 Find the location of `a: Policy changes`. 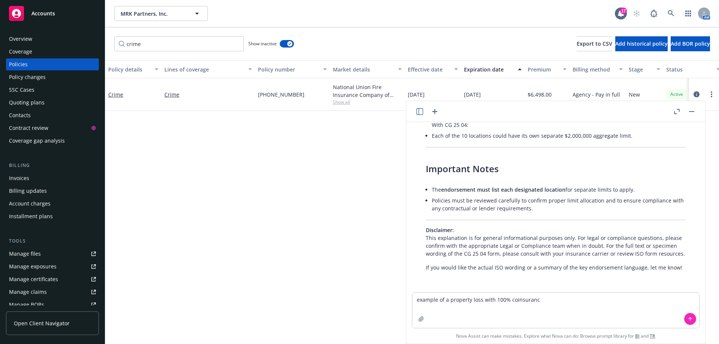

a: Policy changes is located at coordinates (52, 77).